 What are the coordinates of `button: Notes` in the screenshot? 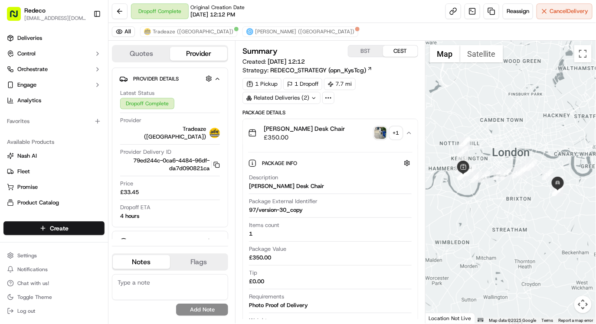 It's located at (141, 262).